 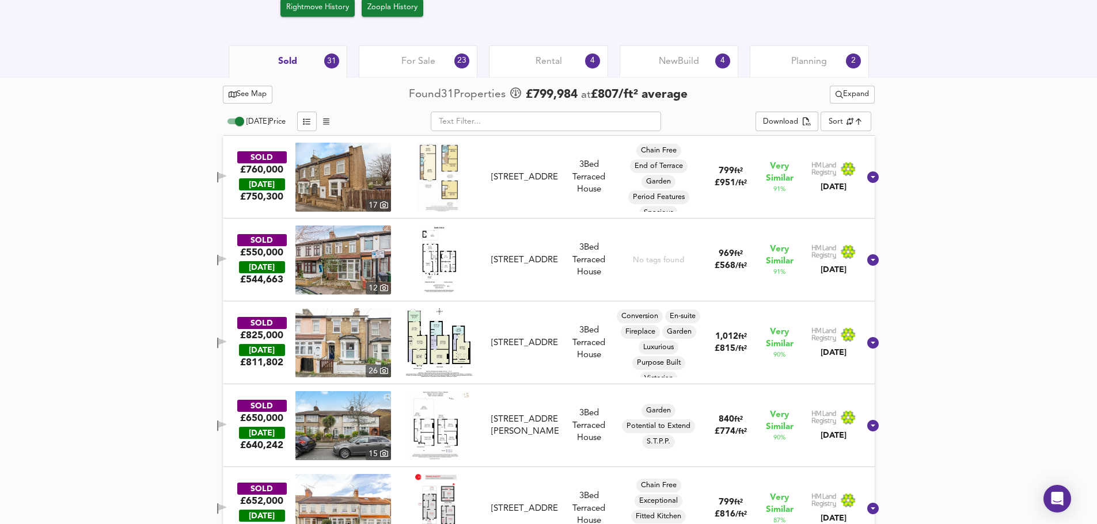 What do you see at coordinates (261, 170) in the screenshot?
I see `div: £760,000` at bounding box center [261, 170].